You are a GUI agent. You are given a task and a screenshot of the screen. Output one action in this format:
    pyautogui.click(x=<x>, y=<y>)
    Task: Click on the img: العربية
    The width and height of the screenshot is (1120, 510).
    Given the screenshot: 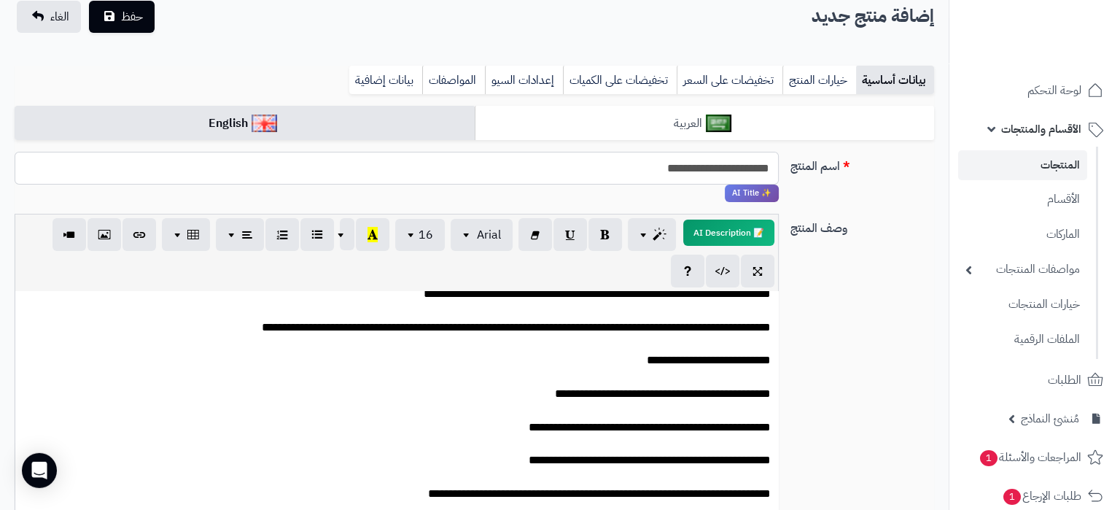 What is the action you would take?
    pyautogui.click(x=718, y=123)
    